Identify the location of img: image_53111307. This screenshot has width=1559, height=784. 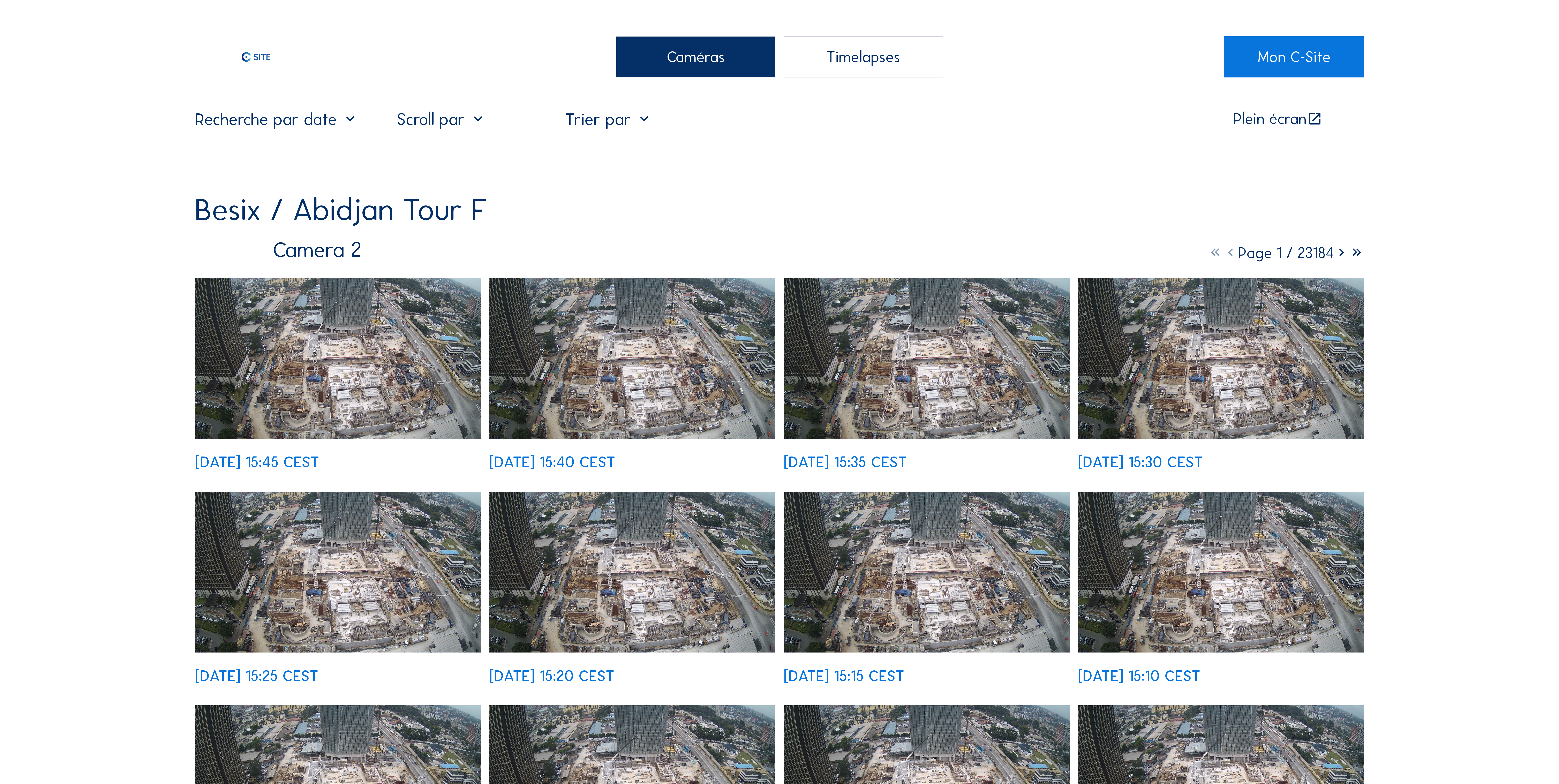
(1221, 571).